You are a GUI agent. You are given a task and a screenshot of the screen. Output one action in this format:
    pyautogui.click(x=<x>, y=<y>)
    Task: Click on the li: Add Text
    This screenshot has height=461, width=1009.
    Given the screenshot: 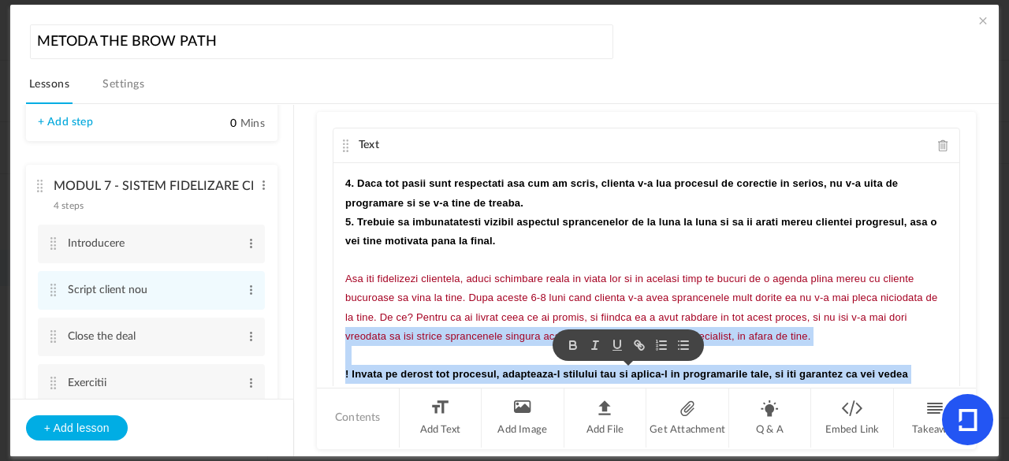 What is the action you would take?
    pyautogui.click(x=441, y=418)
    